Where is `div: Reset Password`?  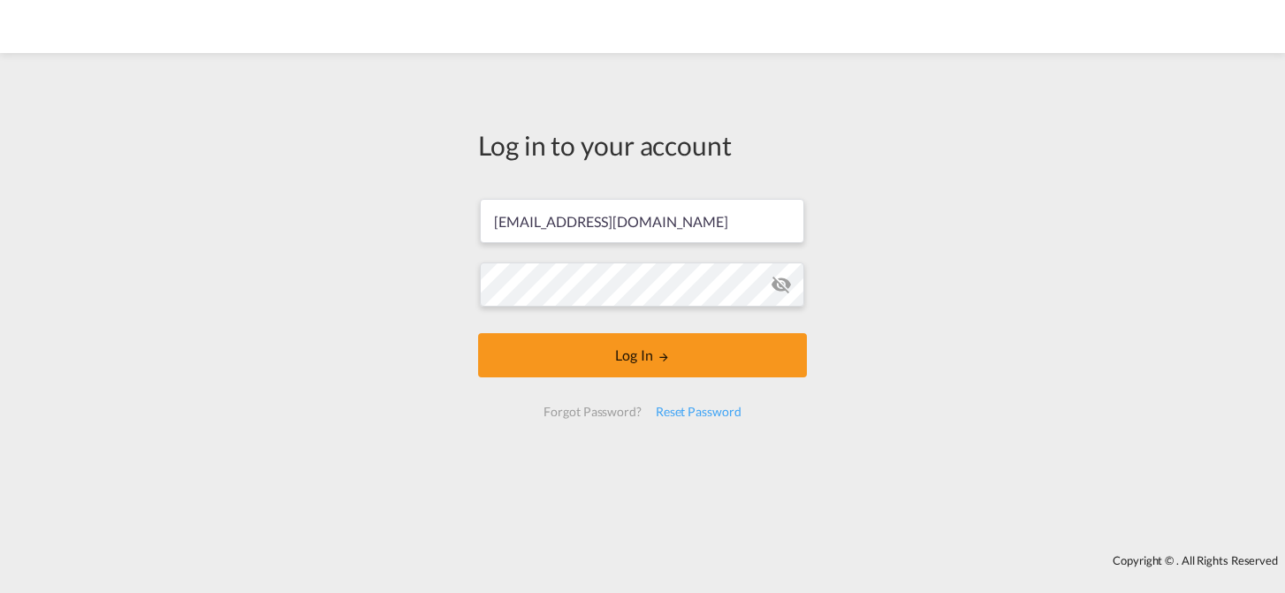
div: Reset Password is located at coordinates (698, 412).